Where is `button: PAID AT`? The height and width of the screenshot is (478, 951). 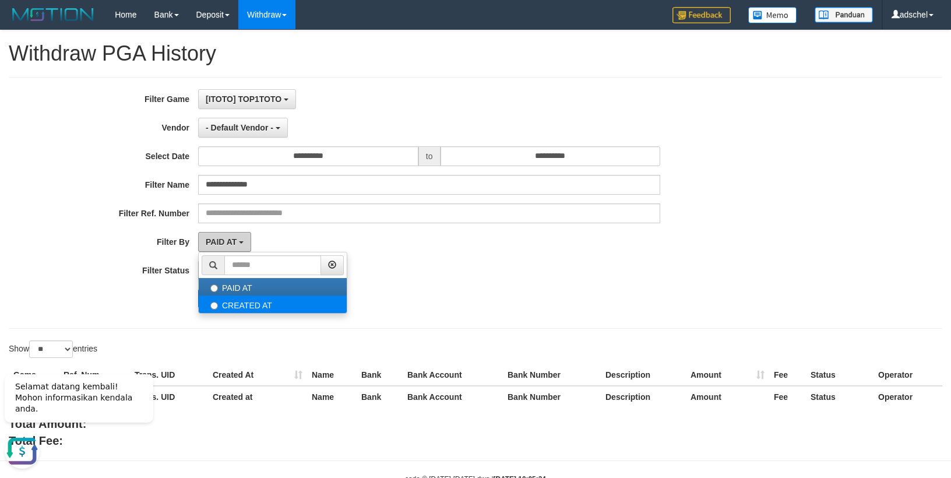
button: PAID AT is located at coordinates (224, 242).